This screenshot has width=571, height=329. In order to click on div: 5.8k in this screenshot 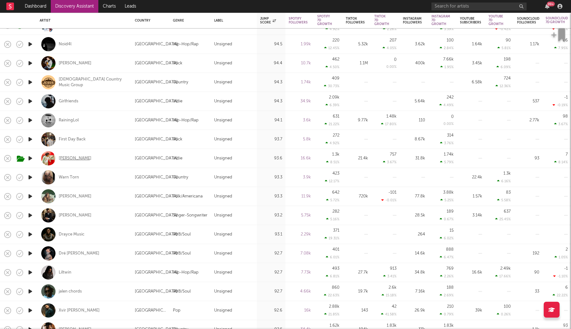, I will do `click(300, 139)`.